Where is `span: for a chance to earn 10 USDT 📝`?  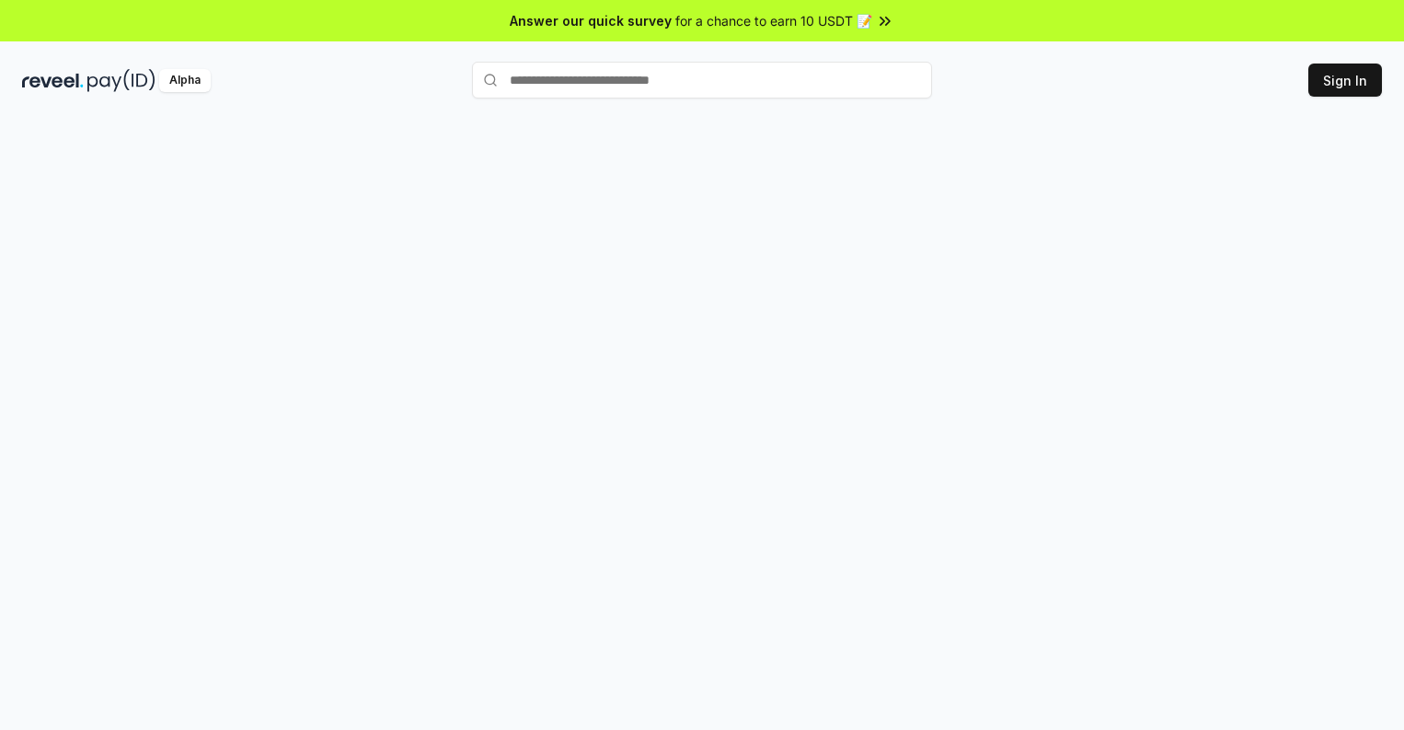 span: for a chance to earn 10 USDT 📝 is located at coordinates (774, 20).